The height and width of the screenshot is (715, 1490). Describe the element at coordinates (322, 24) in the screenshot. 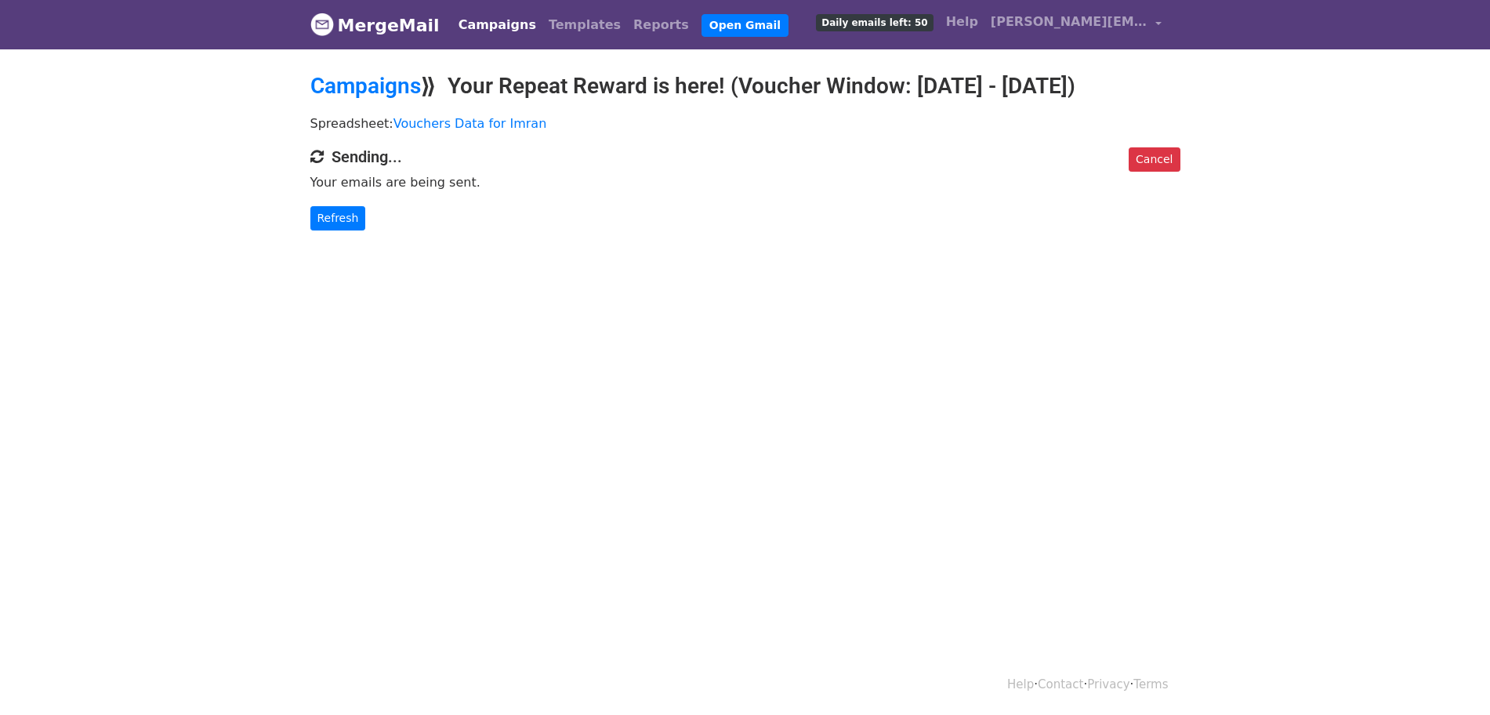

I see `img: MergeMail logo` at that location.